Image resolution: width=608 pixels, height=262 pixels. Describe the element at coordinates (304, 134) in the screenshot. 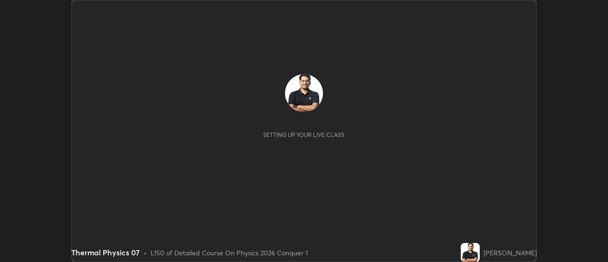

I see `div: Setting up your live class` at that location.